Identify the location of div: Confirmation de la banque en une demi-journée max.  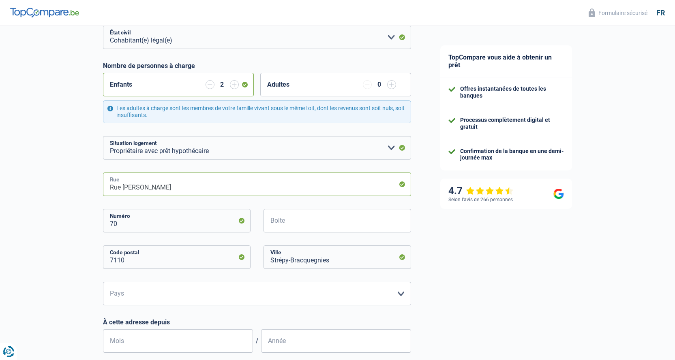
(512, 155).